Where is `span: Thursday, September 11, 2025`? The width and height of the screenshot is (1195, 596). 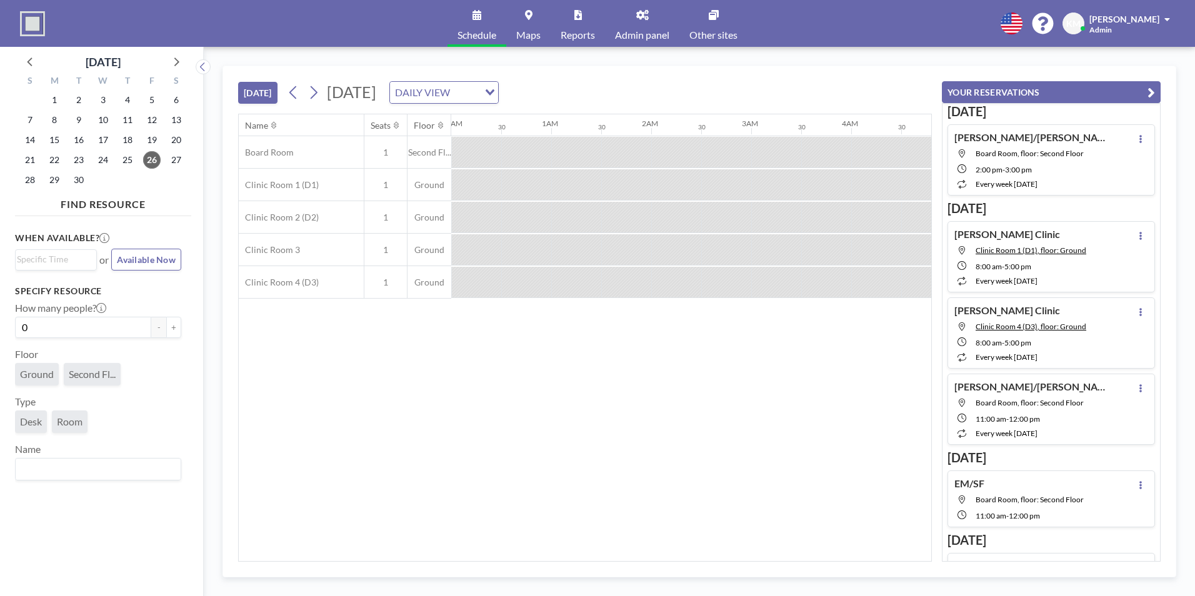
span: Thursday, September 11, 2025 is located at coordinates (127, 120).